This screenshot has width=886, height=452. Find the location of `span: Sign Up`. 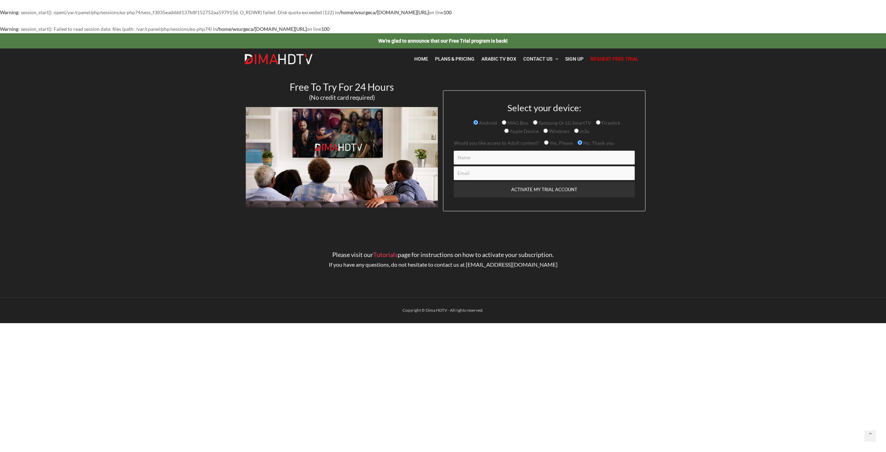

span: Sign Up is located at coordinates (574, 59).